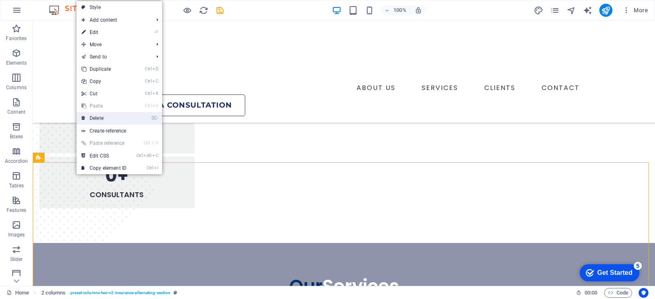 This screenshot has width=655, height=299. Describe the element at coordinates (65, 6) in the screenshot. I see `div: 5` at that location.